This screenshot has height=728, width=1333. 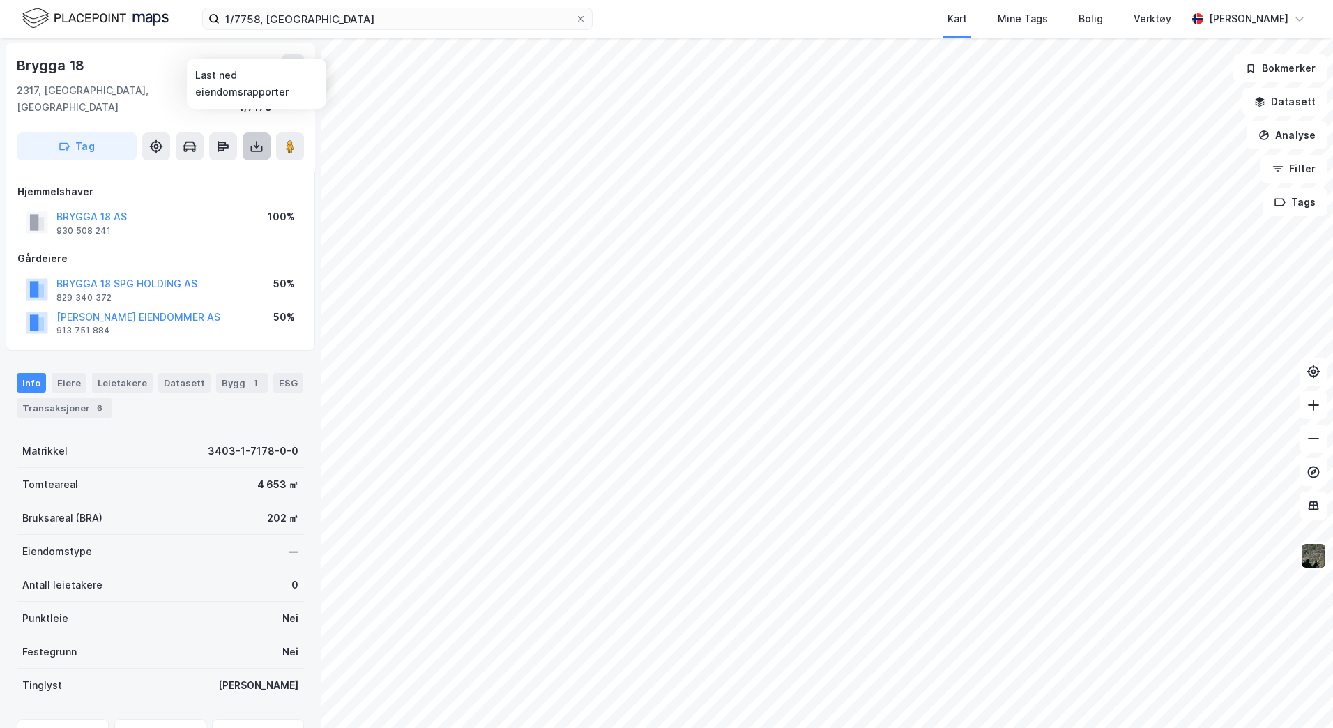 I want to click on div: 4 653 ㎡, so click(x=278, y=485).